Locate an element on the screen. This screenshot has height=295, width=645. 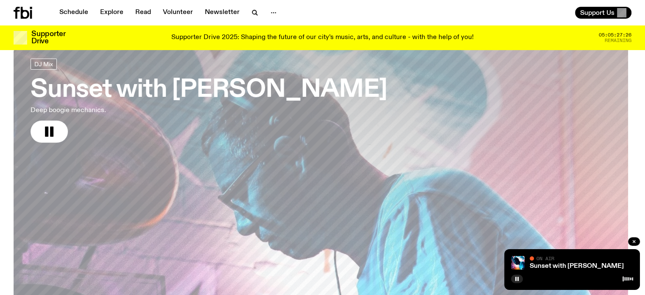
a: Newsletter is located at coordinates (222, 13).